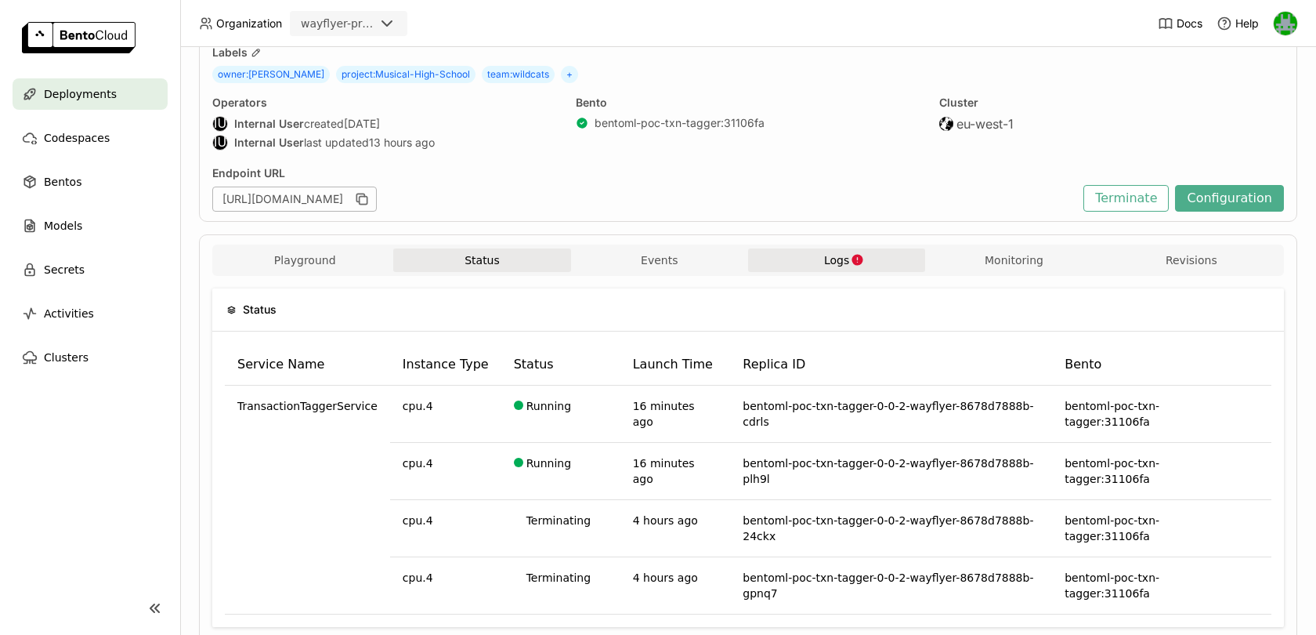 The height and width of the screenshot is (635, 1316). I want to click on span: project : Musical-High-School, so click(406, 74).